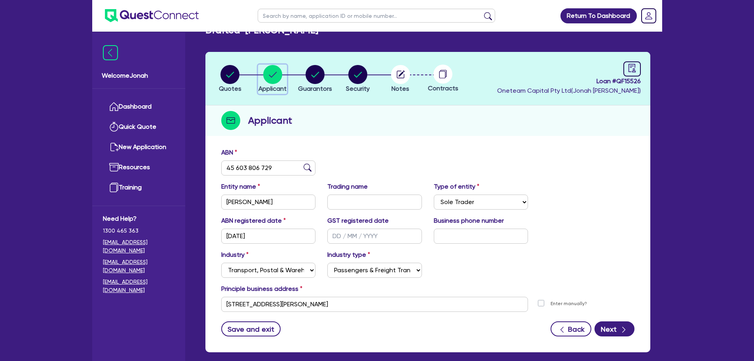  I want to click on span: audit, so click(632, 68).